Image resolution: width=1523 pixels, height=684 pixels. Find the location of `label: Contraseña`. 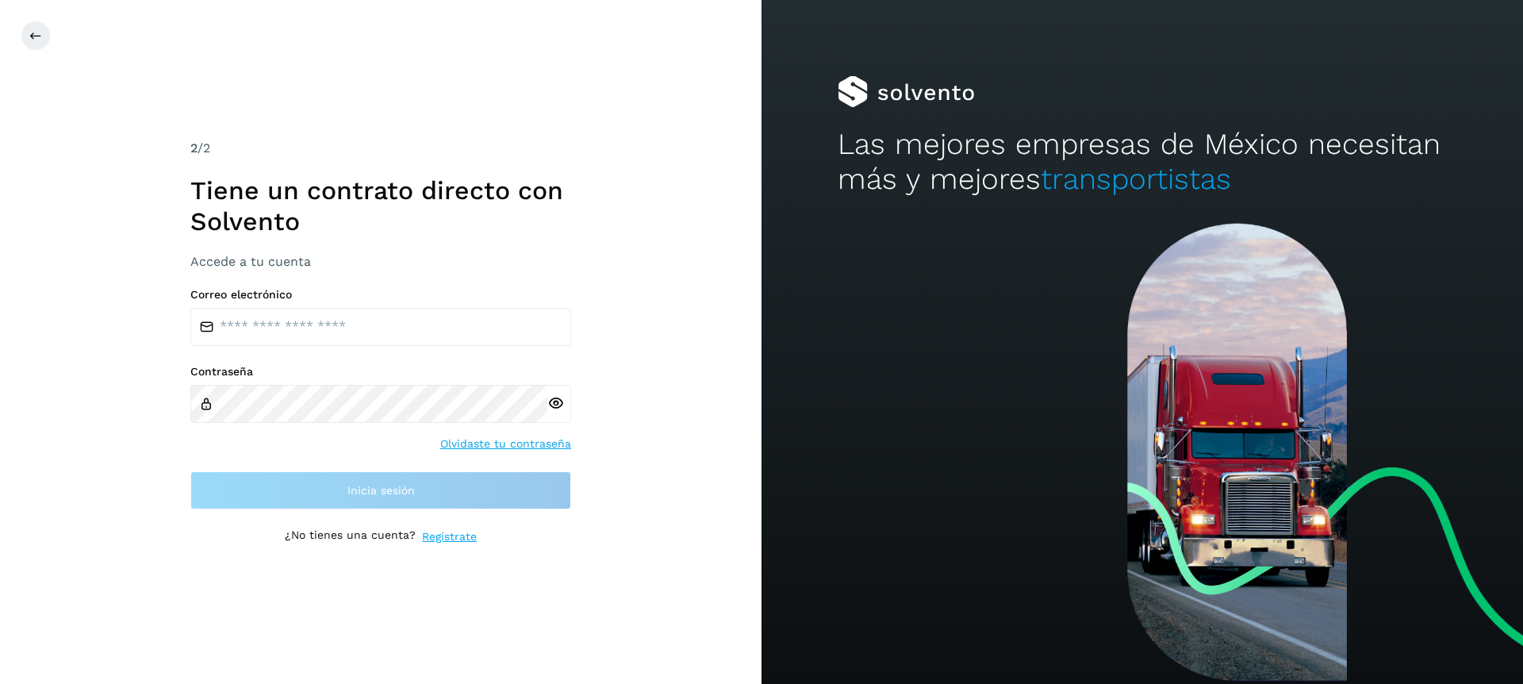

label: Contraseña is located at coordinates (381, 371).